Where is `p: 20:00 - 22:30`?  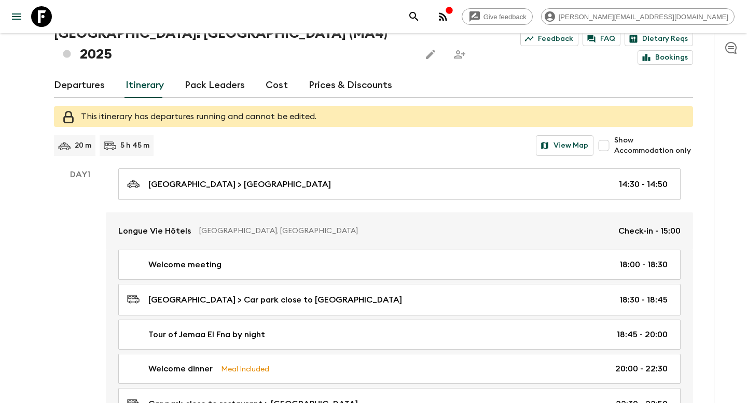
p: 20:00 - 22:30 is located at coordinates (641, 369).